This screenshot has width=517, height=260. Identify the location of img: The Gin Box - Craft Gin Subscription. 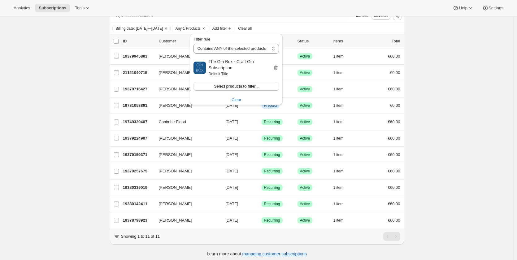
(200, 68).